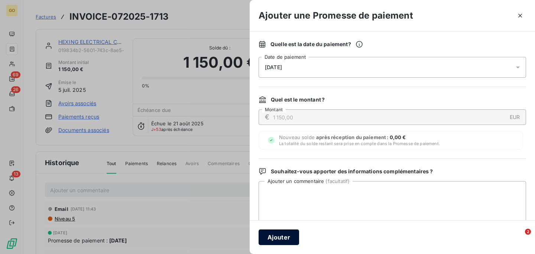 The image size is (535, 254). Describe the element at coordinates (279, 237) in the screenshot. I see `button: Ajouter` at that location.